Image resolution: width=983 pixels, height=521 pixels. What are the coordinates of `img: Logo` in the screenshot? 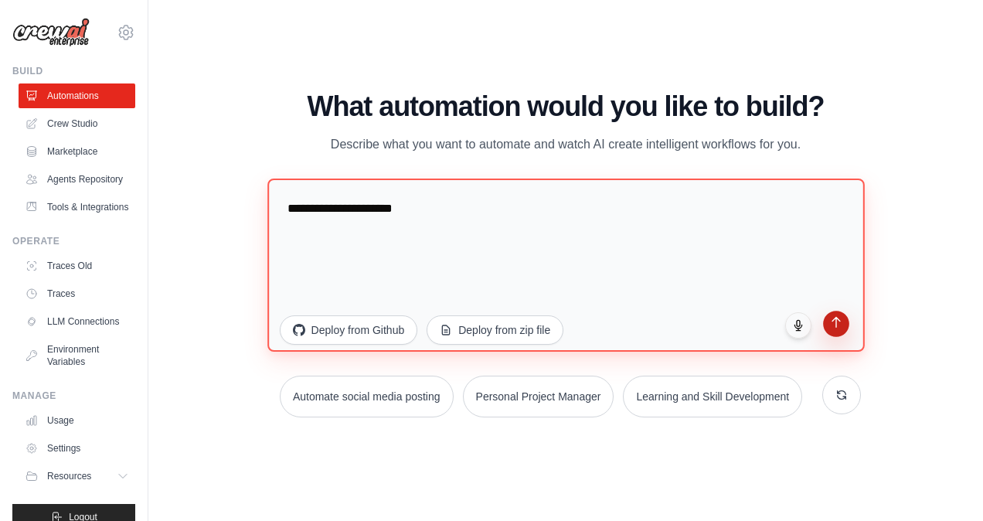 It's located at (51, 32).